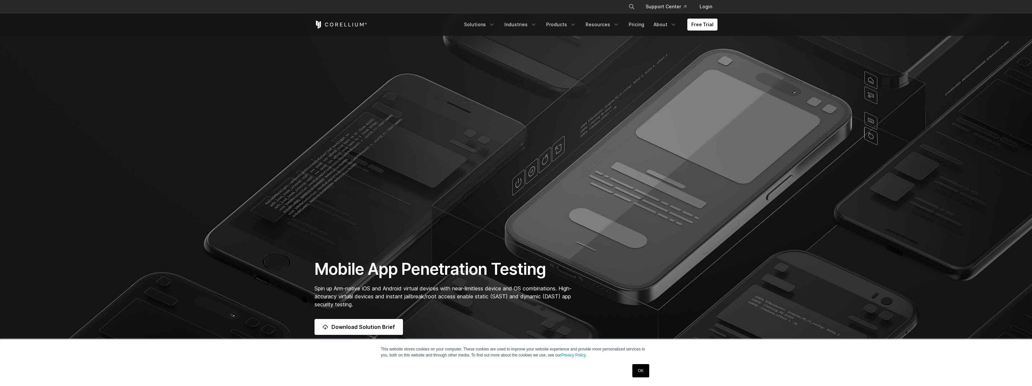 This screenshot has height=386, width=1032. I want to click on a: Login, so click(706, 7).